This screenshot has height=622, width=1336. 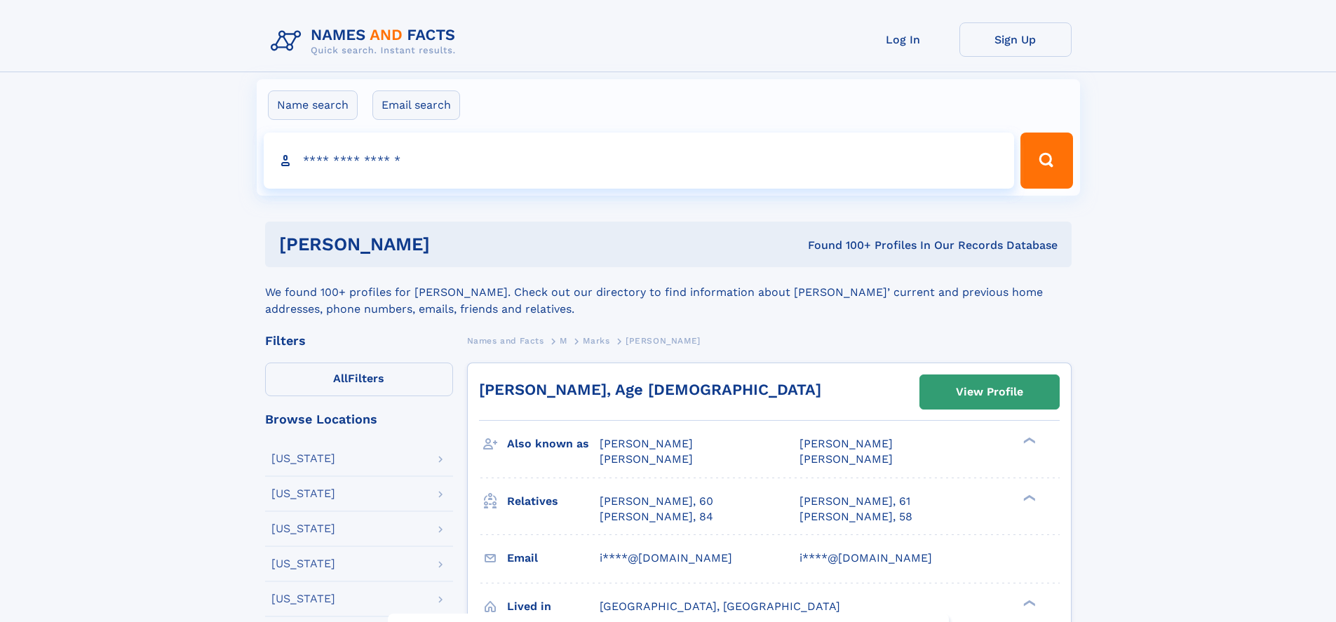 I want to click on span: All, so click(x=340, y=378).